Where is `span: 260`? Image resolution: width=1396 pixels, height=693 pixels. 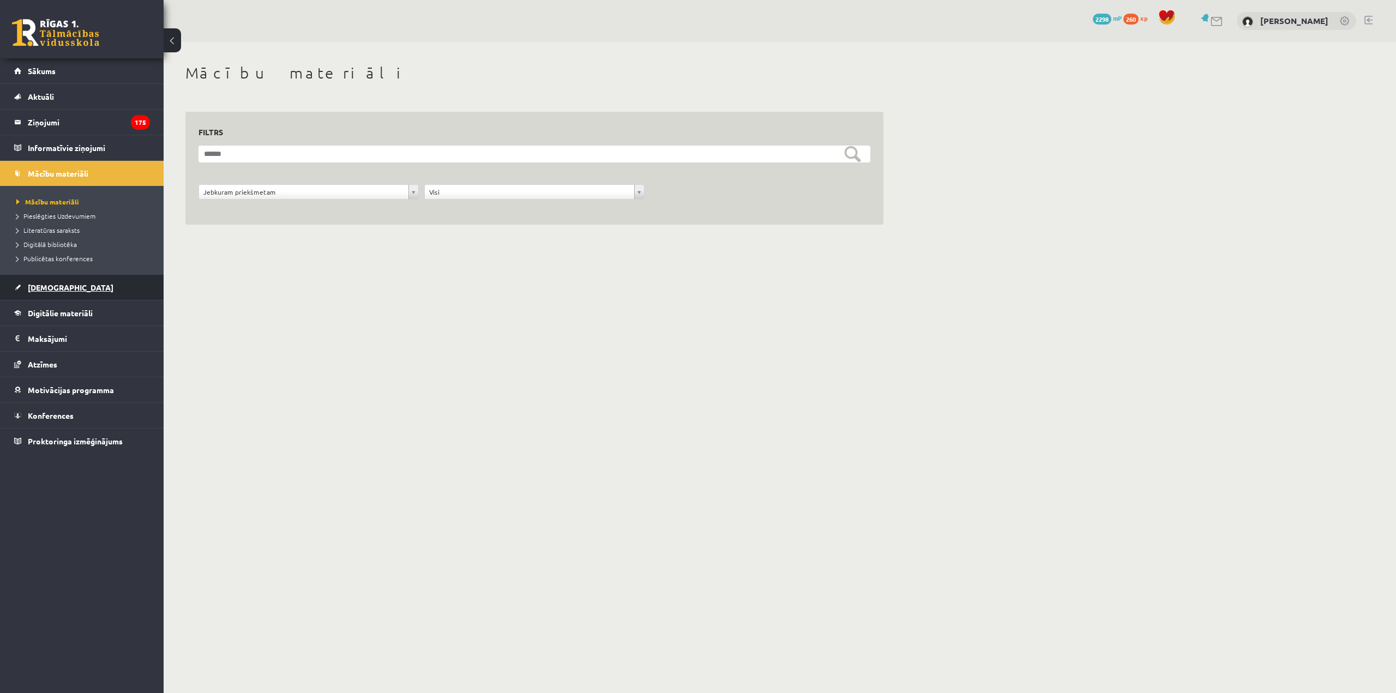 span: 260 is located at coordinates (1131, 19).